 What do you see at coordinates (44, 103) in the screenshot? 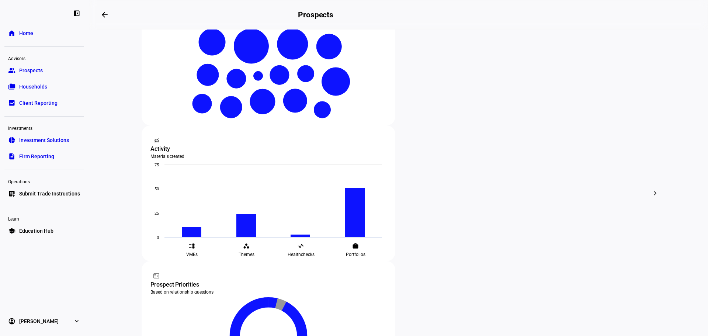
I see `a: bid_landscapeClient Reporting` at bounding box center [44, 103].